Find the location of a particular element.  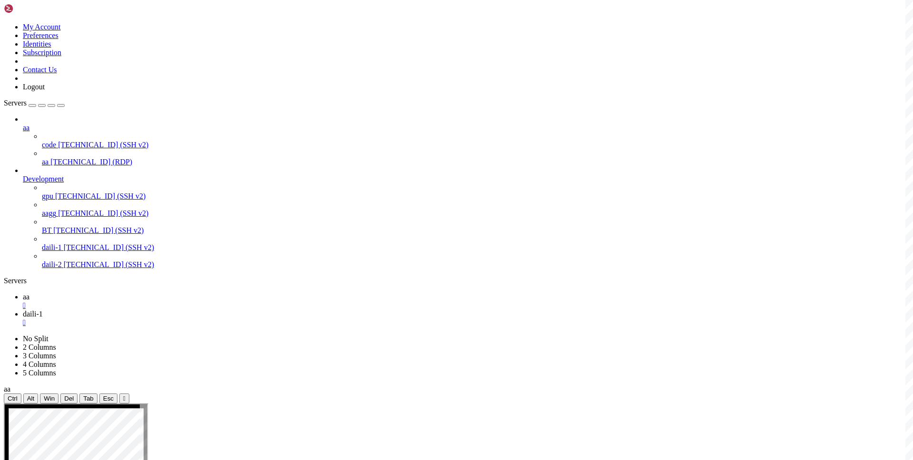

img: Shellngn is located at coordinates (31, 9).